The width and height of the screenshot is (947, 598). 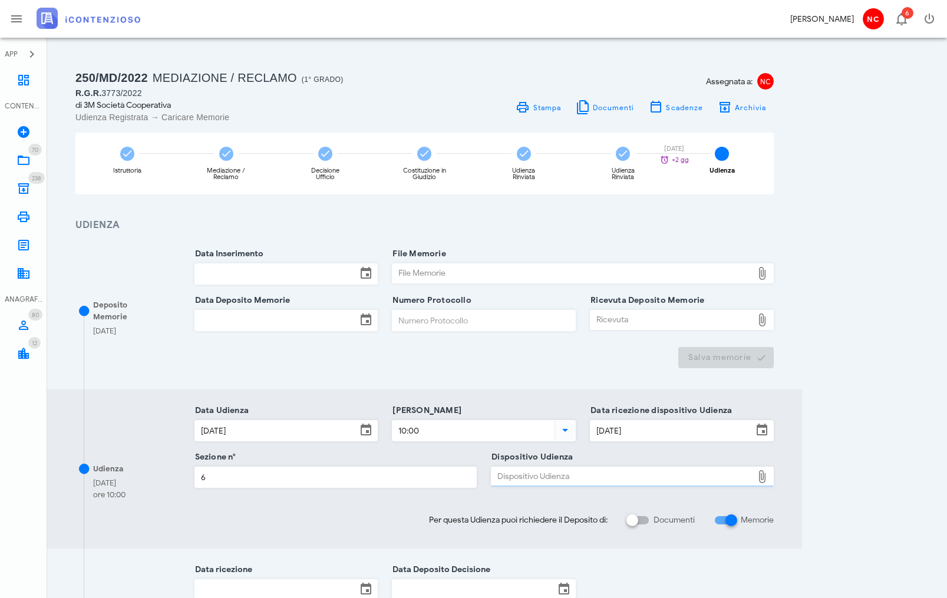 What do you see at coordinates (226, 174) in the screenshot?
I see `div: Mediazione / Reclamo` at bounding box center [226, 174].